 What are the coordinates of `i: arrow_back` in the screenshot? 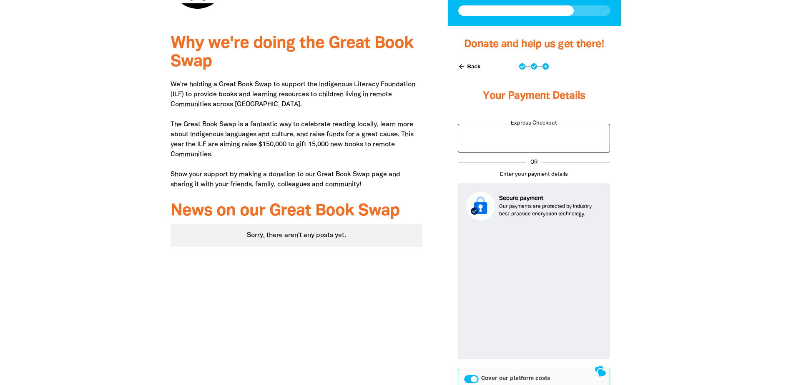 It's located at (461, 67).